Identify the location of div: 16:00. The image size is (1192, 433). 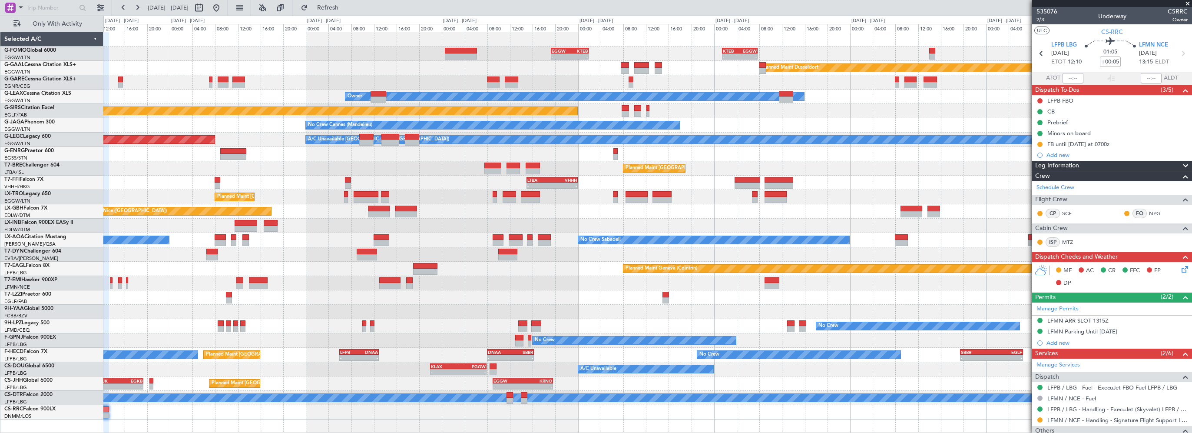
(952, 28).